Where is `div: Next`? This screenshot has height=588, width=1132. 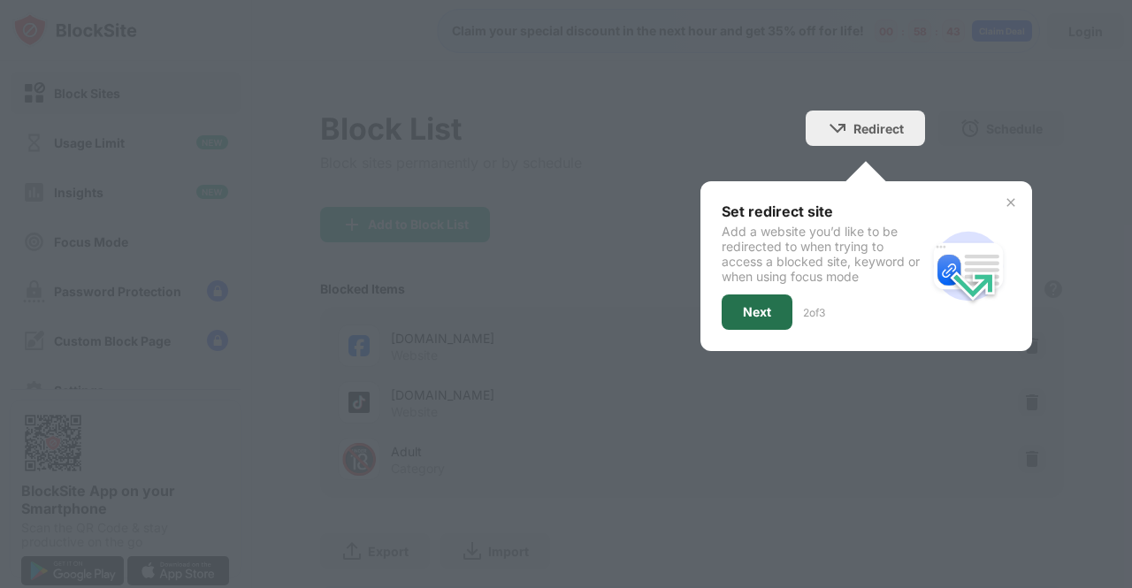 div: Next is located at coordinates (757, 312).